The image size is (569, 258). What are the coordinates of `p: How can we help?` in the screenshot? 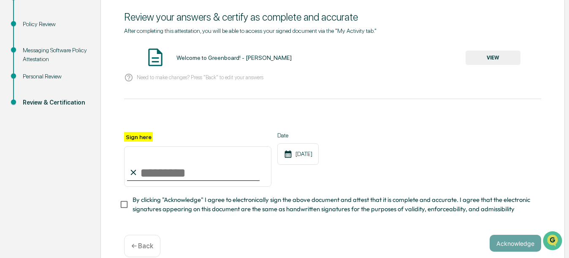 It's located at (81, 24).